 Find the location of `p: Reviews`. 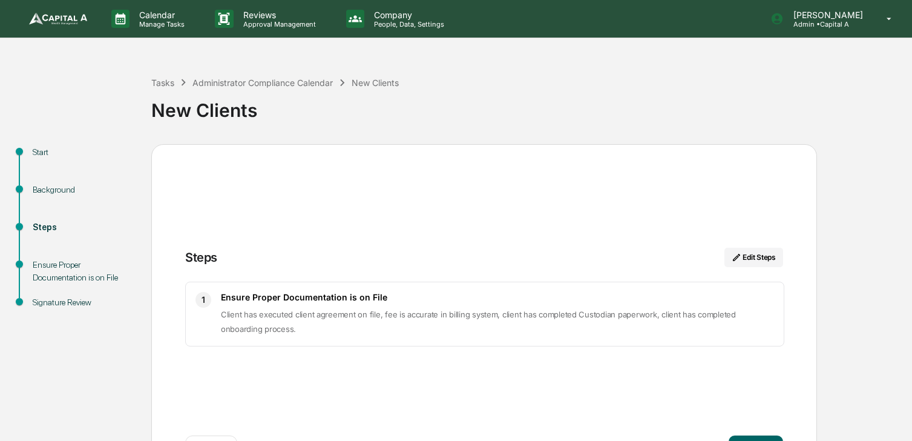

p: Reviews is located at coordinates (278, 15).